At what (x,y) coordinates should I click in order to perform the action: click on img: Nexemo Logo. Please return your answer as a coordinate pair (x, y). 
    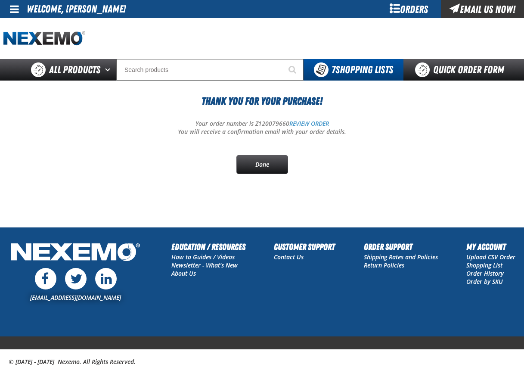
    Looking at the image, I should click on (75, 253).